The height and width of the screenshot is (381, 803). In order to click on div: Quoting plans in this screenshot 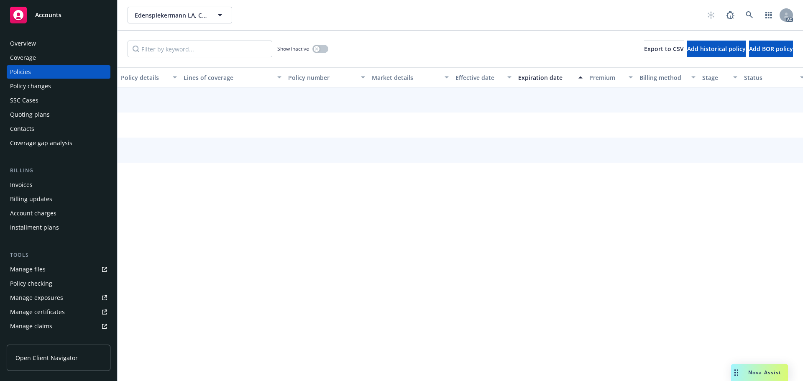, I will do `click(30, 115)`.